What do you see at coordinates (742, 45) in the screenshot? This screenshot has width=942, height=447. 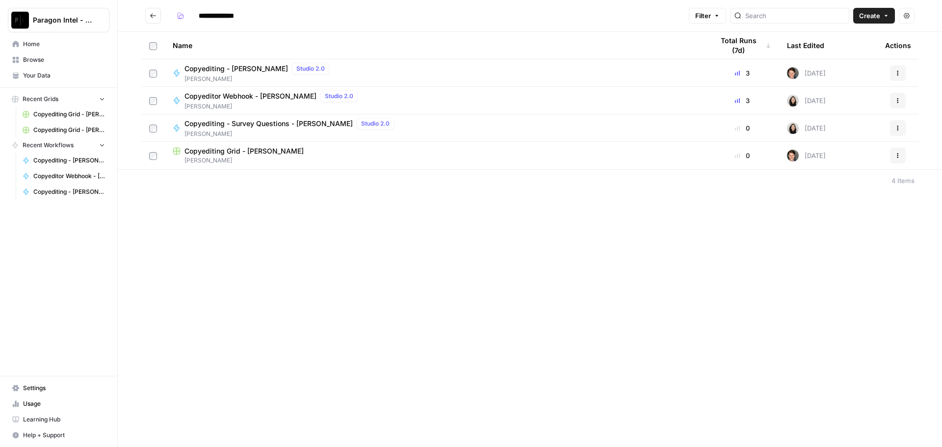 I see `div: Total Runs (7d)` at bounding box center [742, 45].